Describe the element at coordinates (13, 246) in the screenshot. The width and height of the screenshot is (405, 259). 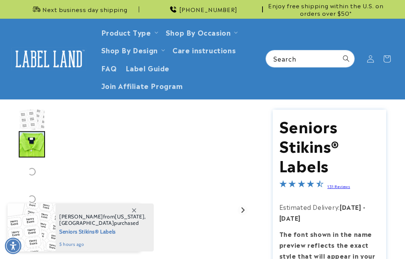
I see `div: Accessibility Menu` at that location.